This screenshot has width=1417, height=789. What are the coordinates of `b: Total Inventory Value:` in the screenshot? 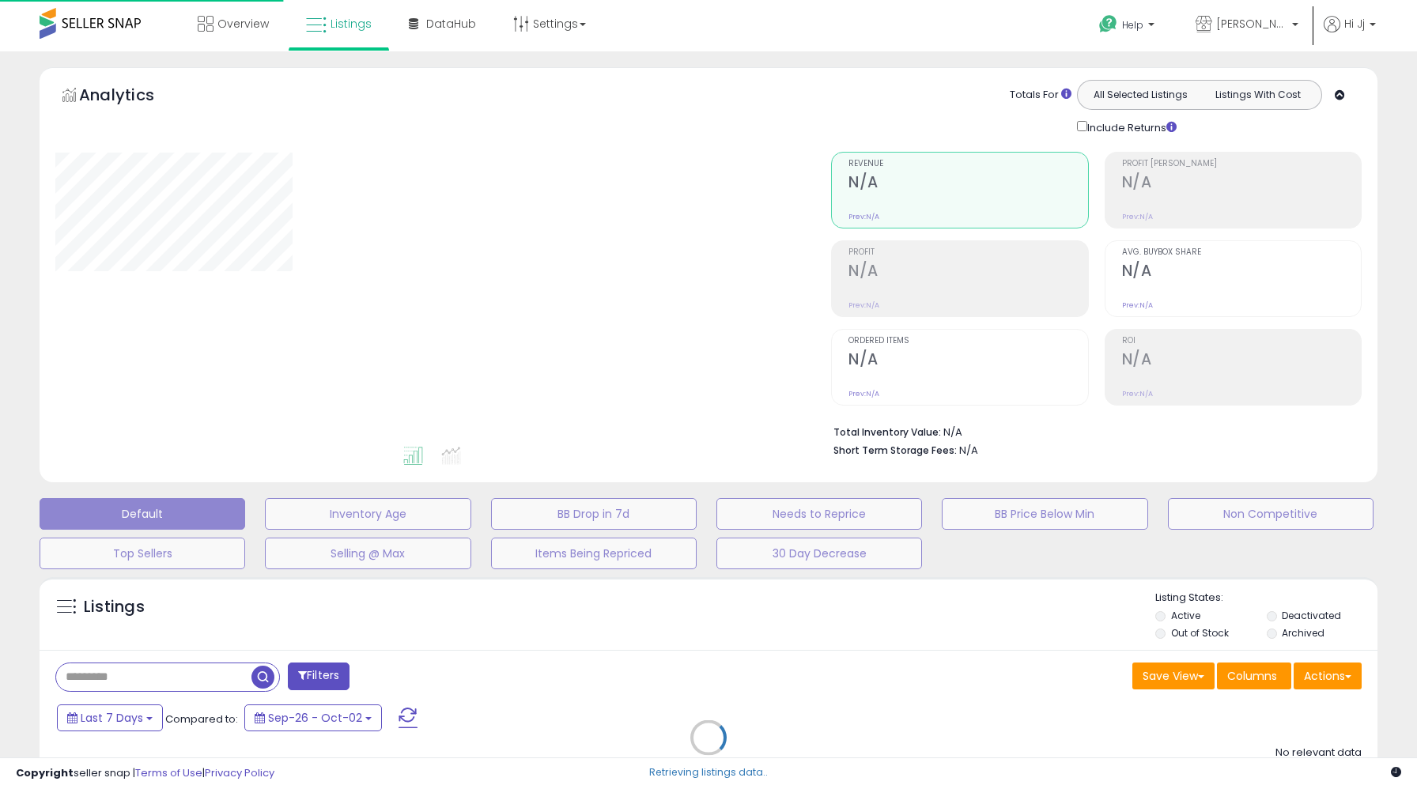 It's located at (887, 432).